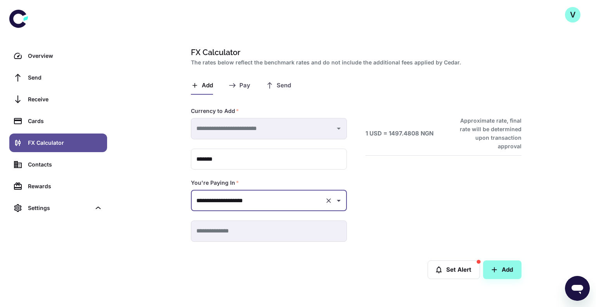  I want to click on h6: Approximate rate, final rate will be determined upon transaction approval, so click(486, 133).